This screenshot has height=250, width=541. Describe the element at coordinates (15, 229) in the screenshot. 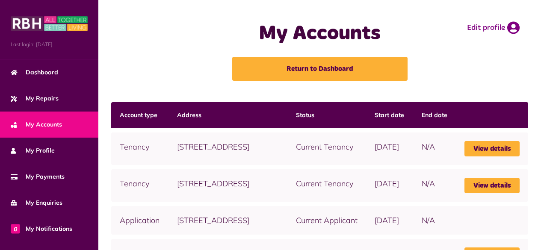

I see `span: 0` at that location.